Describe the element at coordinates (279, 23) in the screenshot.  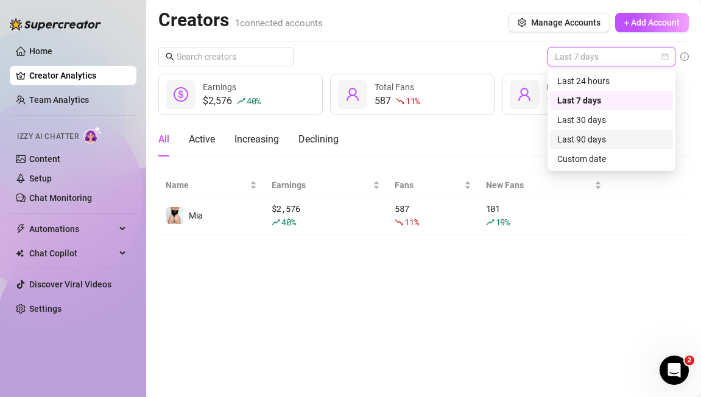
I see `span: 1 connected accounts` at that location.